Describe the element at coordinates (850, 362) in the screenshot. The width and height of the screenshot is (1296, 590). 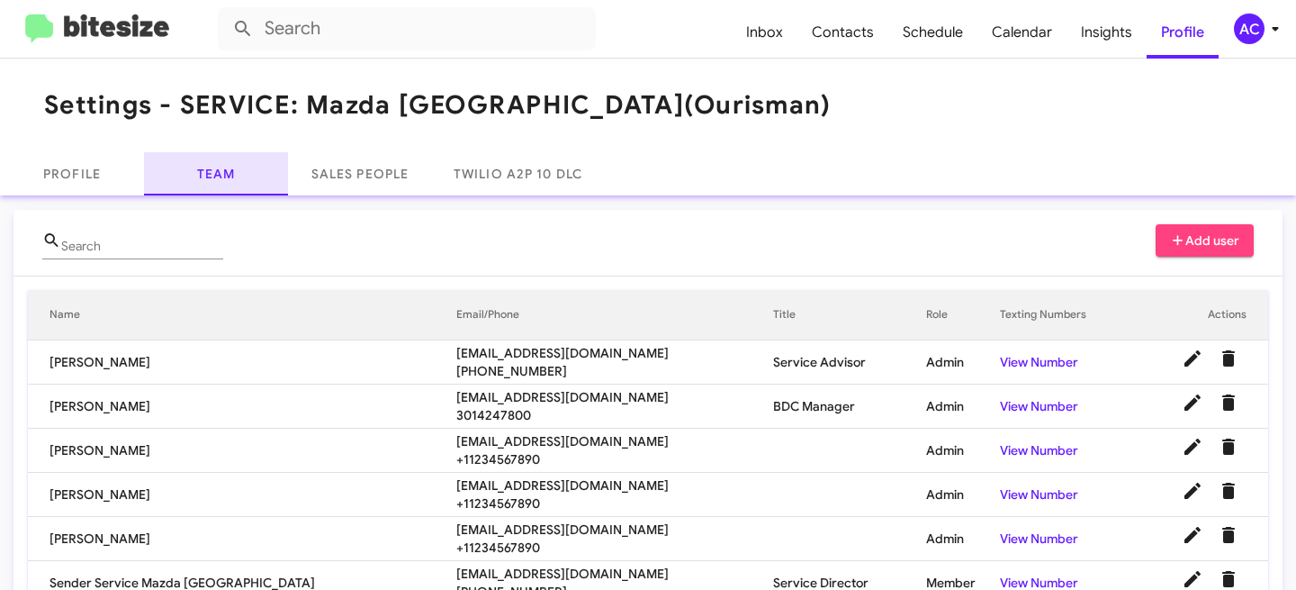
I see `td: Service Advisor` at that location.